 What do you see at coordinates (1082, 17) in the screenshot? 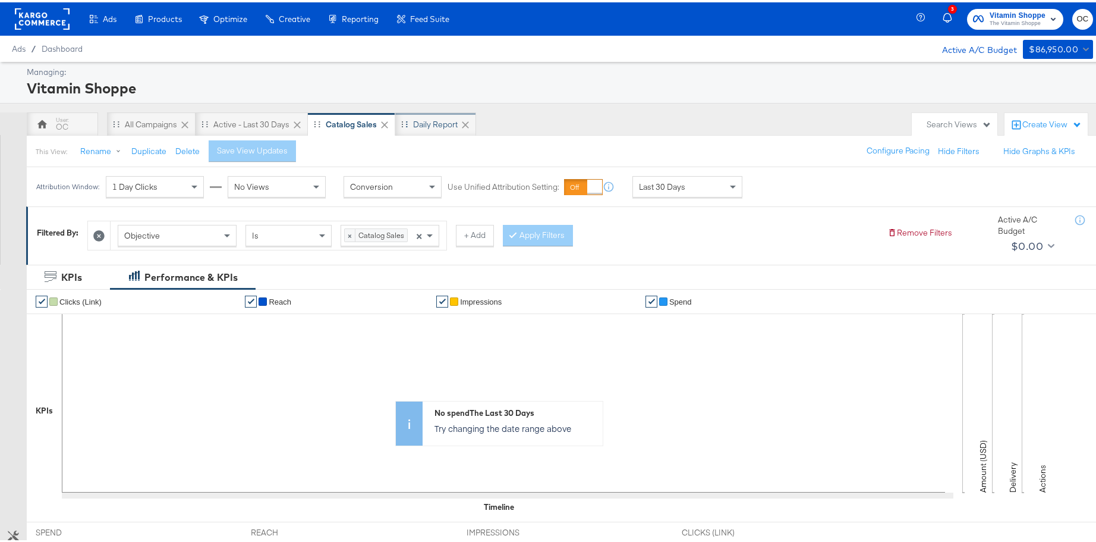
I see `span: OC` at bounding box center [1082, 17].